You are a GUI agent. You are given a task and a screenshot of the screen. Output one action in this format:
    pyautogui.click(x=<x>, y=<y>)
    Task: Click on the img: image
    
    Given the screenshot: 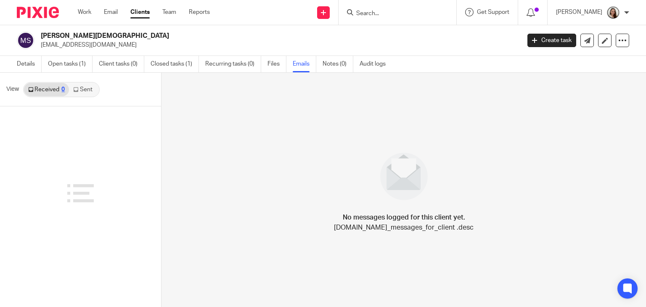 What is the action you would take?
    pyautogui.click(x=404, y=176)
    